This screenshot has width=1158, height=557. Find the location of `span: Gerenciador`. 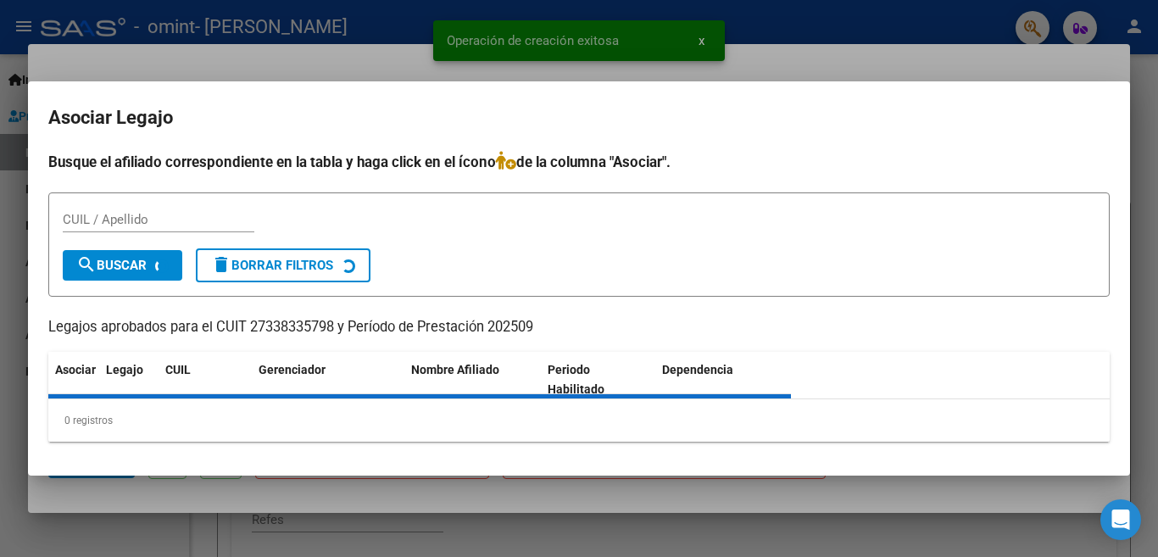

span: Gerenciador is located at coordinates (292, 370).